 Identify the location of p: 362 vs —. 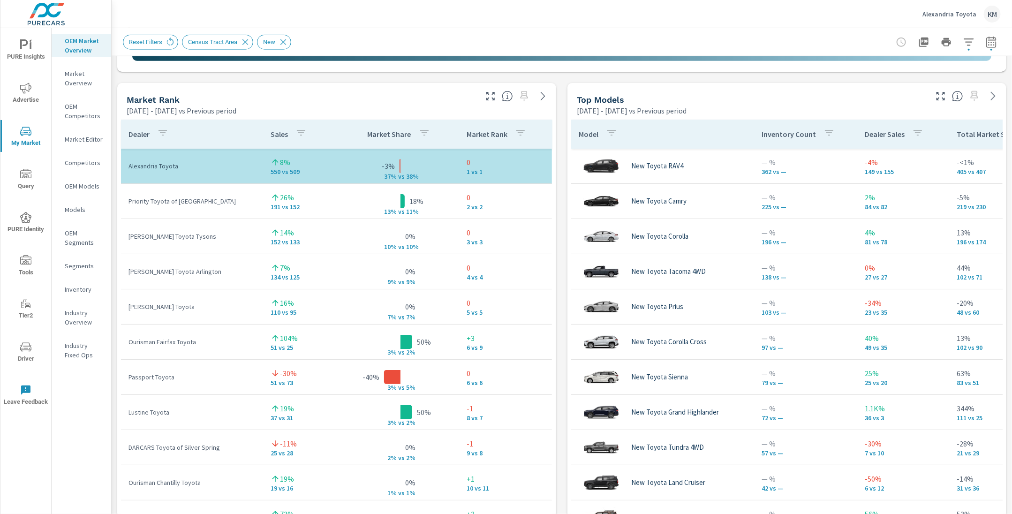
(806, 172).